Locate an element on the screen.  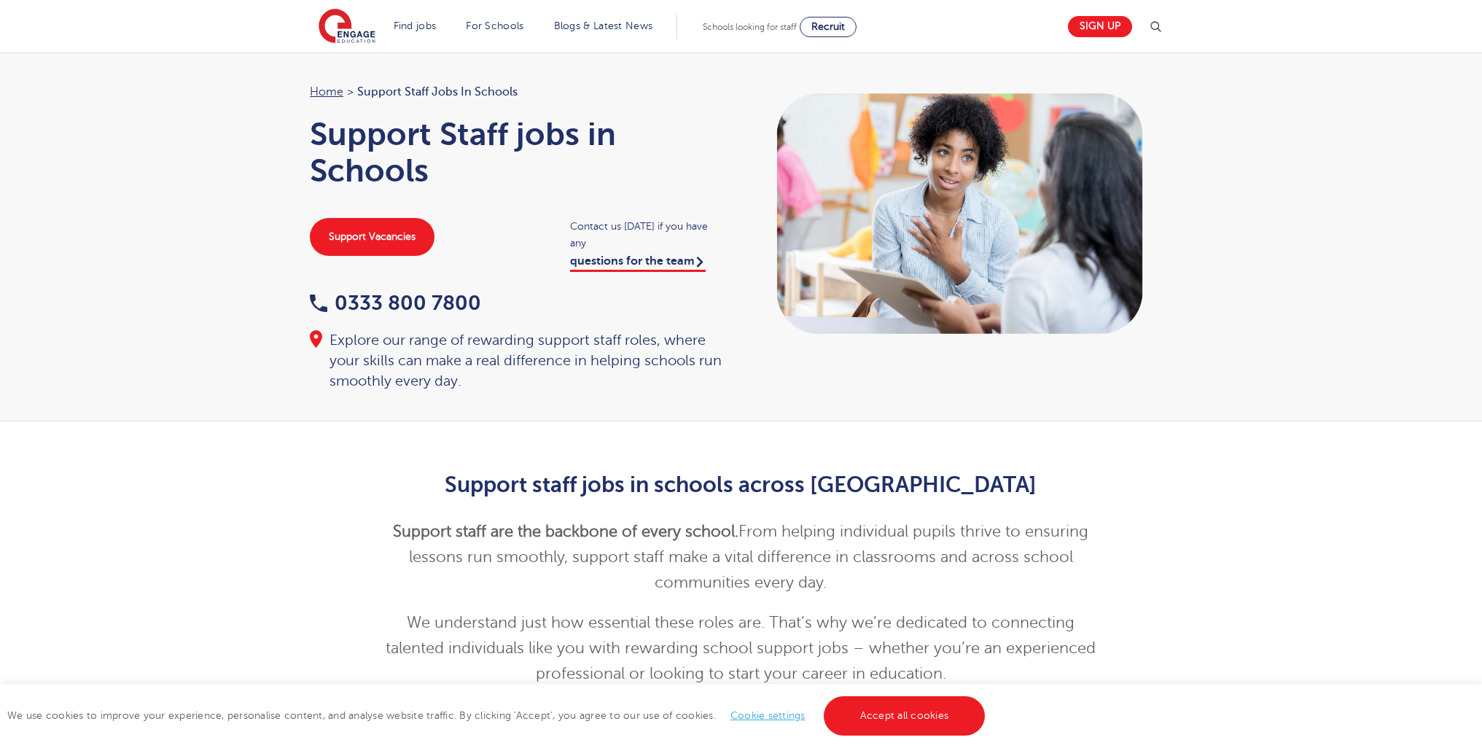
a: Home is located at coordinates (327, 92).